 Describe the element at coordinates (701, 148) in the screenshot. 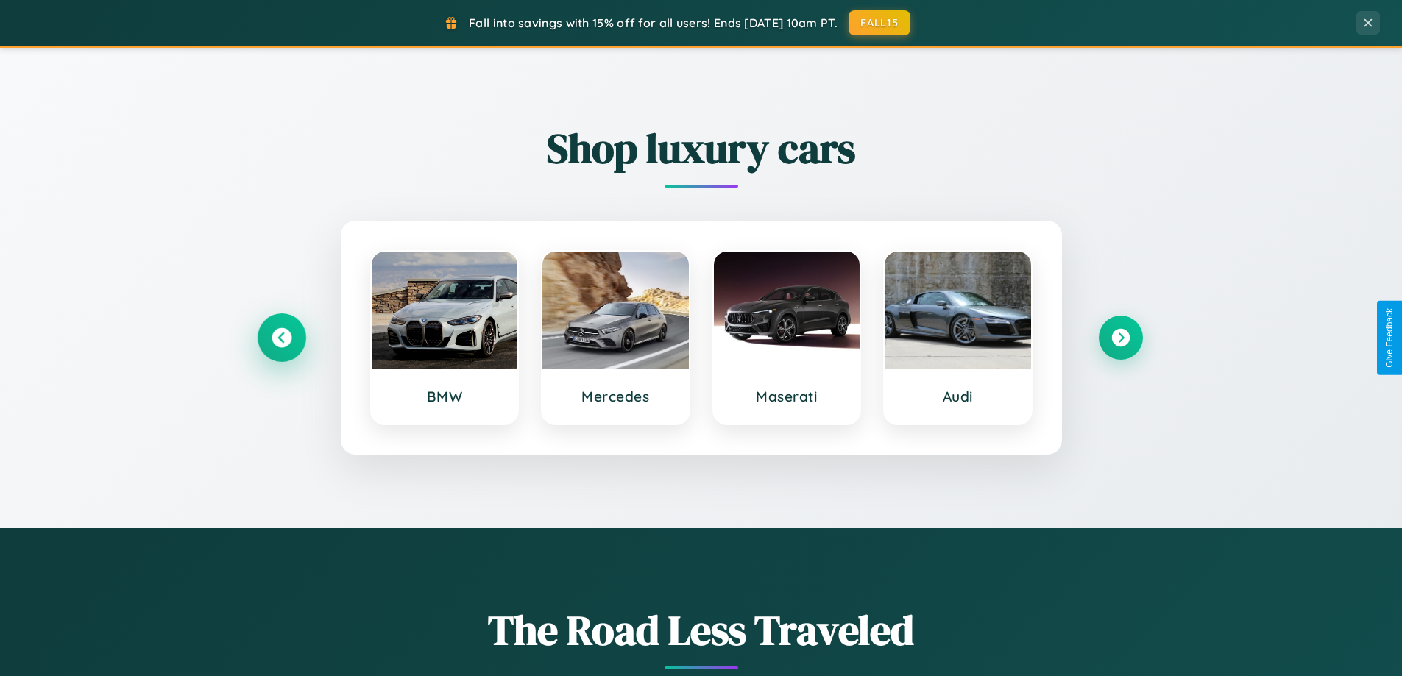

I see `h2: Shop luxury cars` at that location.